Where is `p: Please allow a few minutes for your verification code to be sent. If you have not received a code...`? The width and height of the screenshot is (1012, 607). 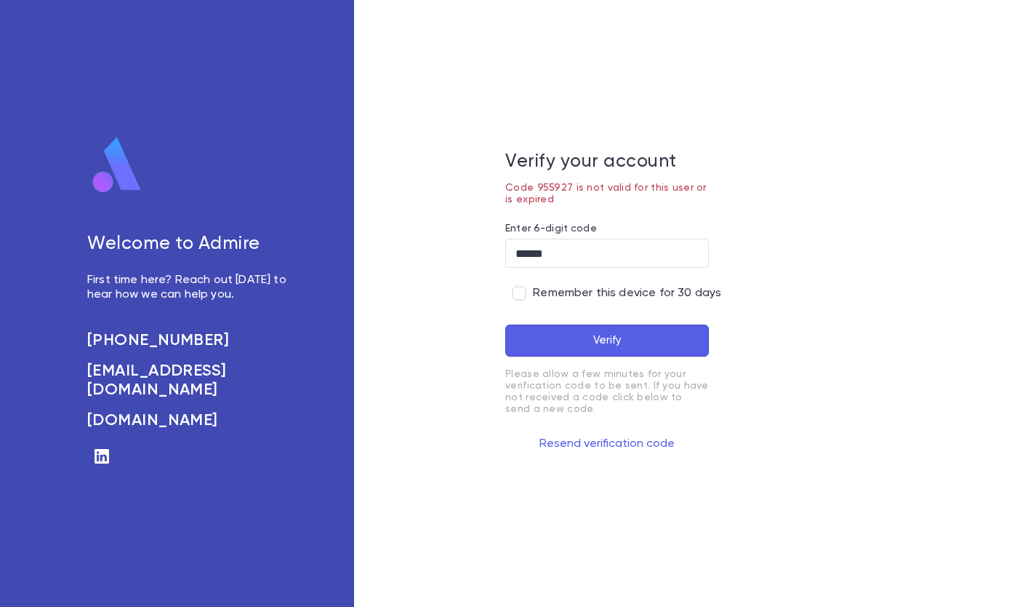 p: Please allow a few minutes for your verification code to be sent. If you have not received a code... is located at coordinates (607, 391).